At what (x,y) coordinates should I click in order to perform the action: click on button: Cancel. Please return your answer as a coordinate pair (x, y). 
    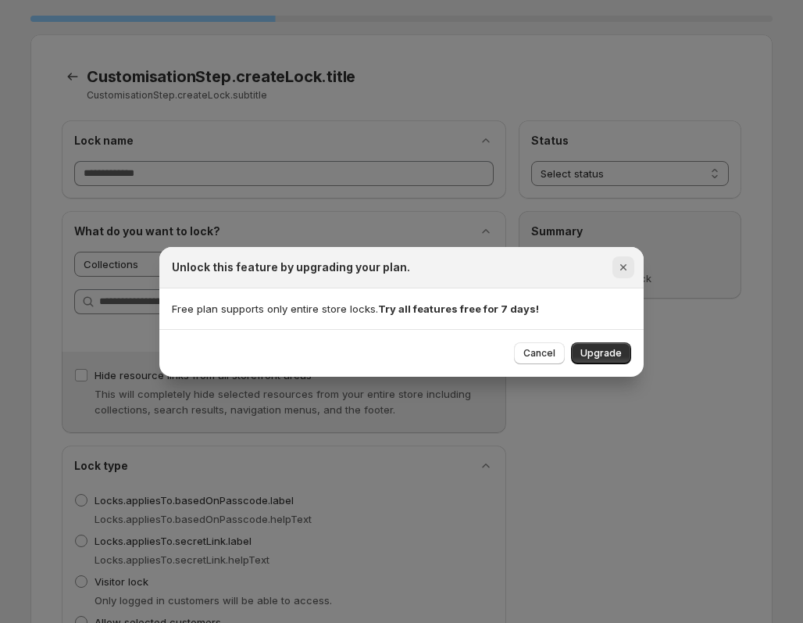
    Looking at the image, I should click on (539, 353).